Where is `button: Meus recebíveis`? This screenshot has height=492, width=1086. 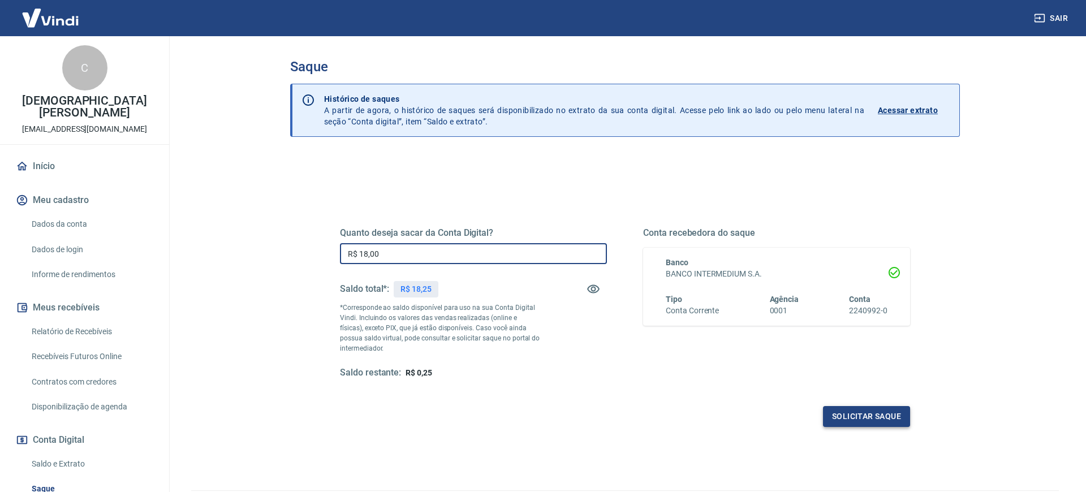 button: Meus recebíveis is located at coordinates (84, 308).